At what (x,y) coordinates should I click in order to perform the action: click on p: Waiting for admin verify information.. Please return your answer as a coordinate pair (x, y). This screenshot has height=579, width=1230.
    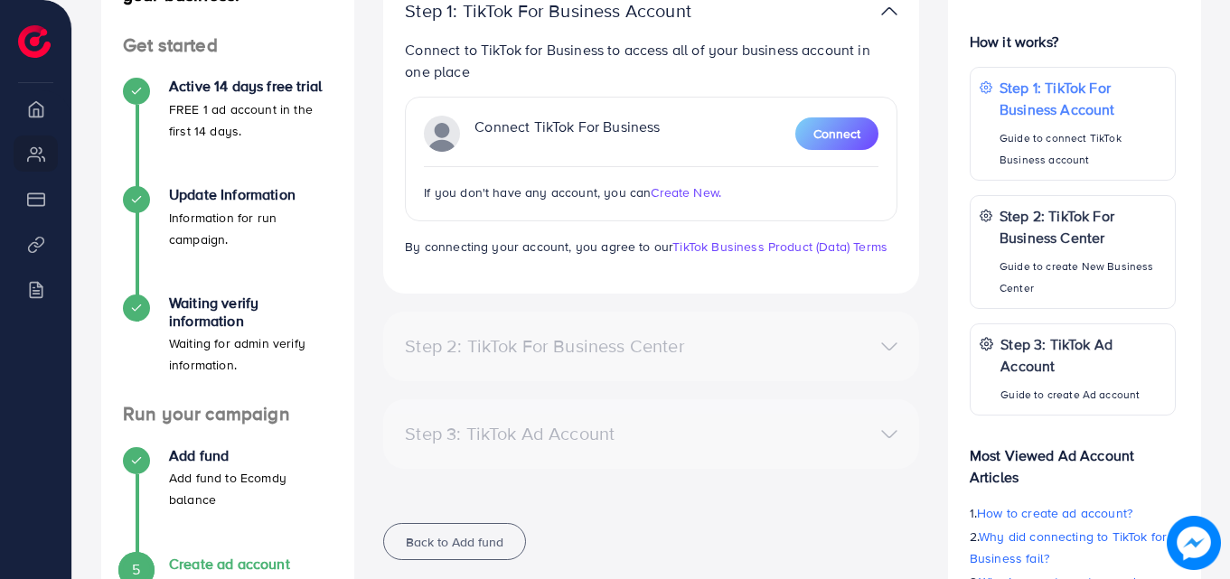
    Looking at the image, I should click on (250, 354).